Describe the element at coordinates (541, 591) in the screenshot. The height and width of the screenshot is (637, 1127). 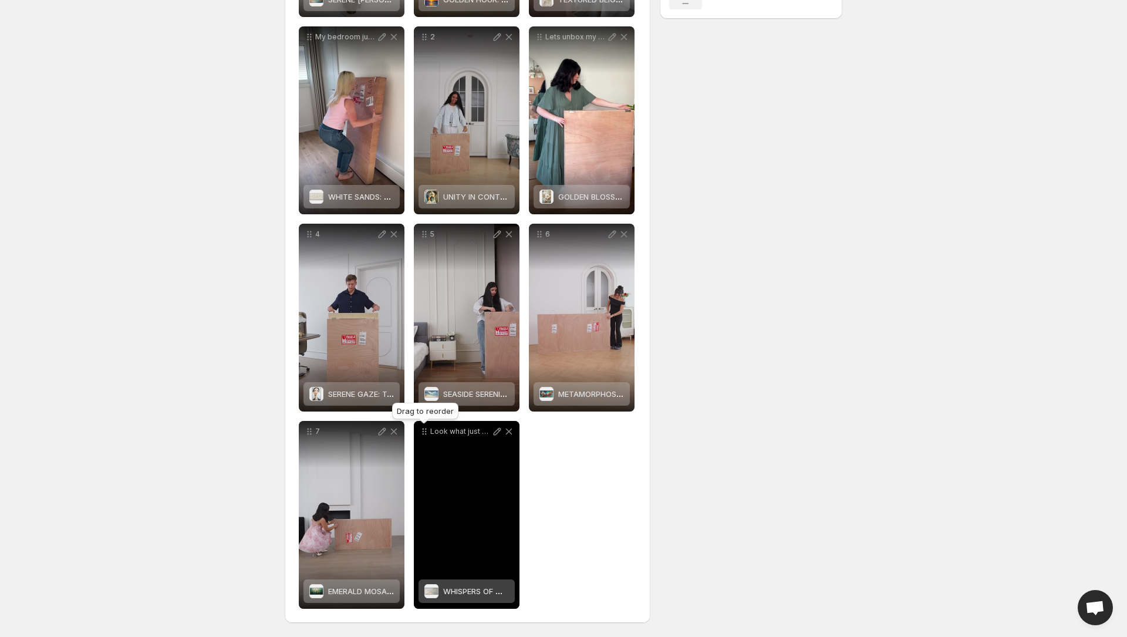
I see `span: WHISPERS OF WHITE: Textured Minimalist Oil Painting` at that location.